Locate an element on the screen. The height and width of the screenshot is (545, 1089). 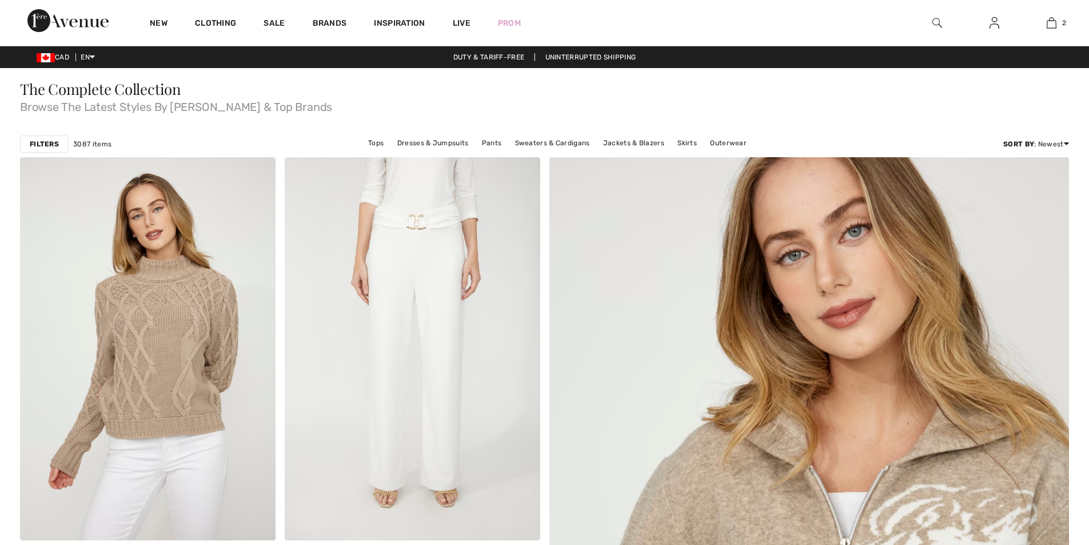
img: search the website is located at coordinates (937, 23).